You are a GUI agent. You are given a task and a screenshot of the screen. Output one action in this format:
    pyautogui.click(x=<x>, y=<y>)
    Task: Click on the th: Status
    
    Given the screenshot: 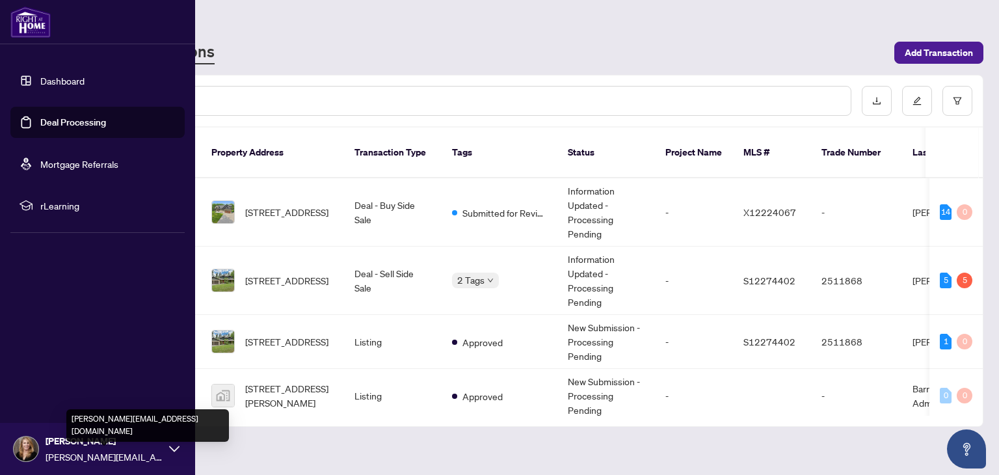 What is the action you would take?
    pyautogui.click(x=606, y=153)
    